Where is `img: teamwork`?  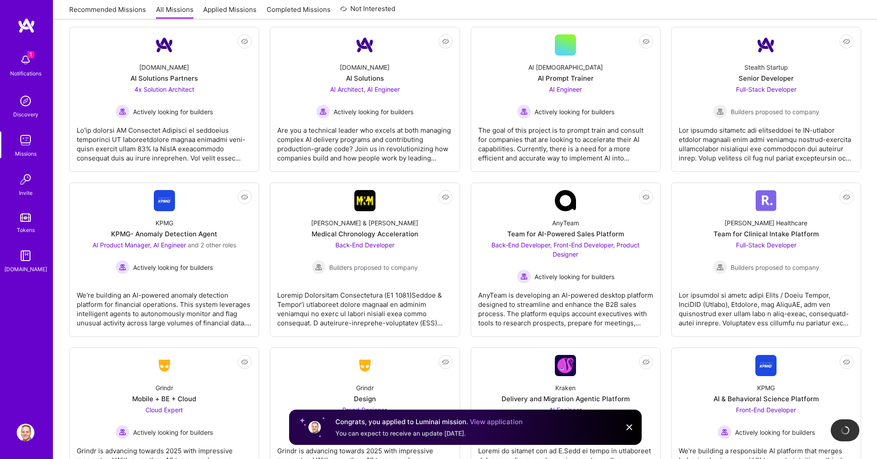 img: teamwork is located at coordinates (26, 140).